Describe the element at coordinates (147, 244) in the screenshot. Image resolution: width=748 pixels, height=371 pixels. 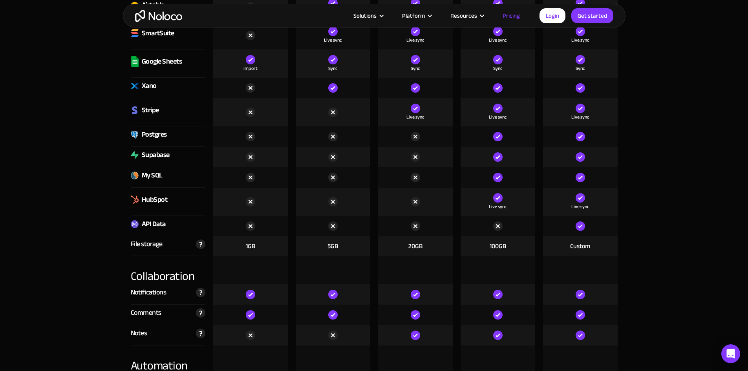
I see `div: File storage` at that location.